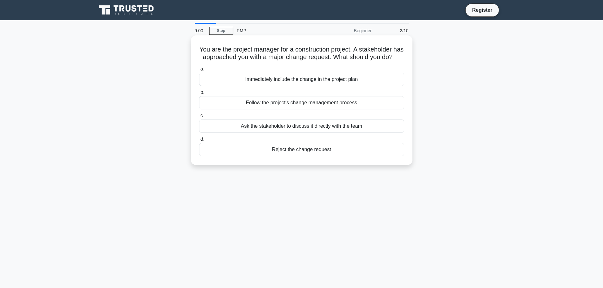 This screenshot has width=603, height=288. I want to click on div: Beginner, so click(348, 31).